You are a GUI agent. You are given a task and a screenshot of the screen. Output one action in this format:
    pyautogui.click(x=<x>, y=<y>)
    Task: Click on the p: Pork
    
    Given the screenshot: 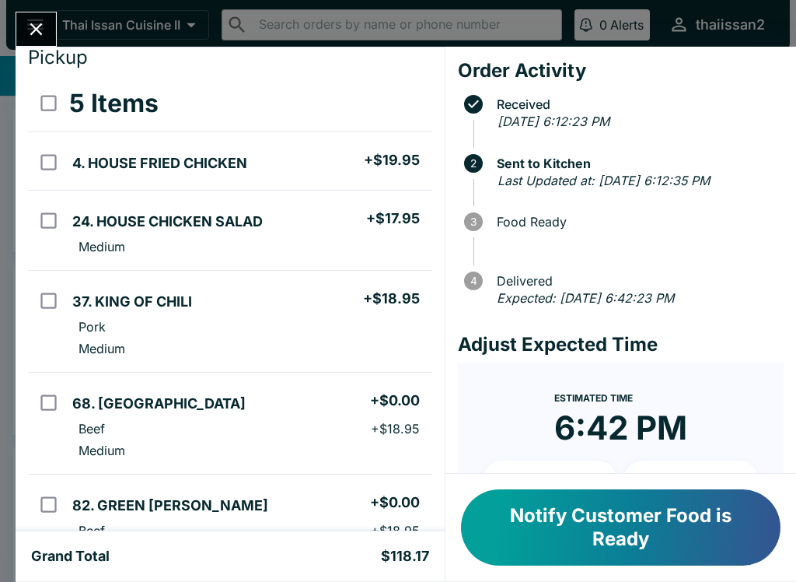 What is the action you would take?
    pyautogui.click(x=92, y=327)
    